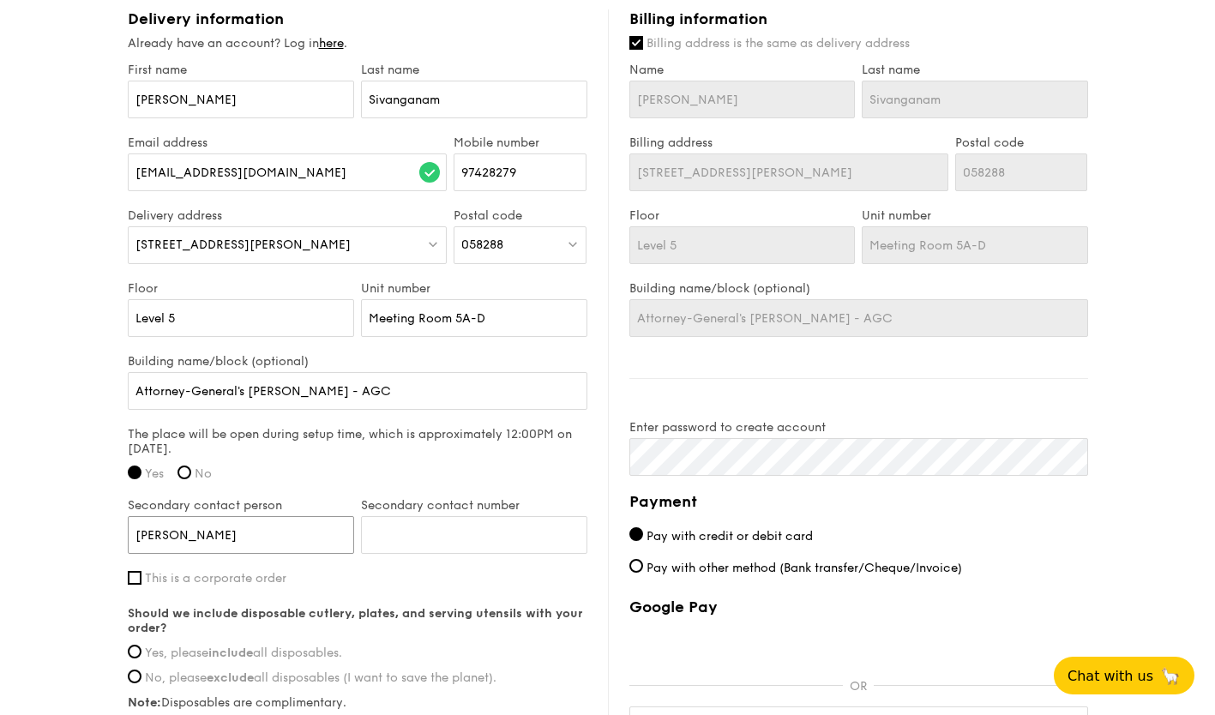 The image size is (1215, 715). What do you see at coordinates (859, 427) in the screenshot?
I see `label: Enter password to create account` at bounding box center [859, 427].